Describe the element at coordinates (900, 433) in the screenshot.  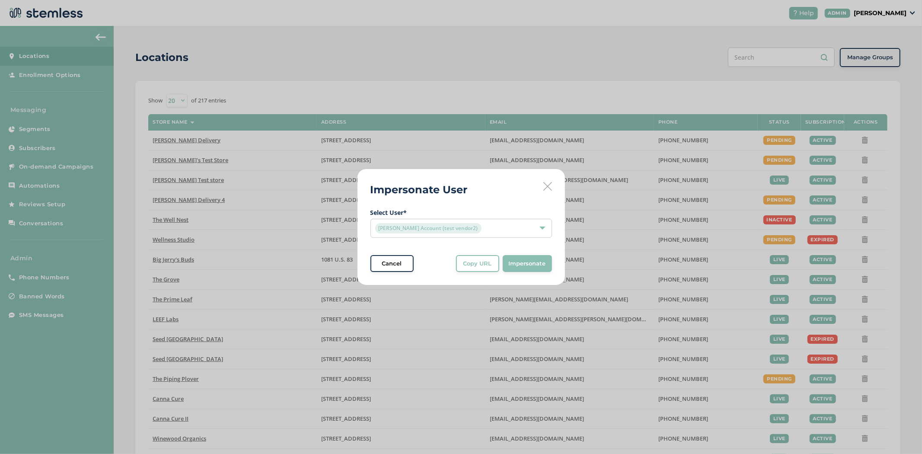
I see `div: Chat Widget` at that location.